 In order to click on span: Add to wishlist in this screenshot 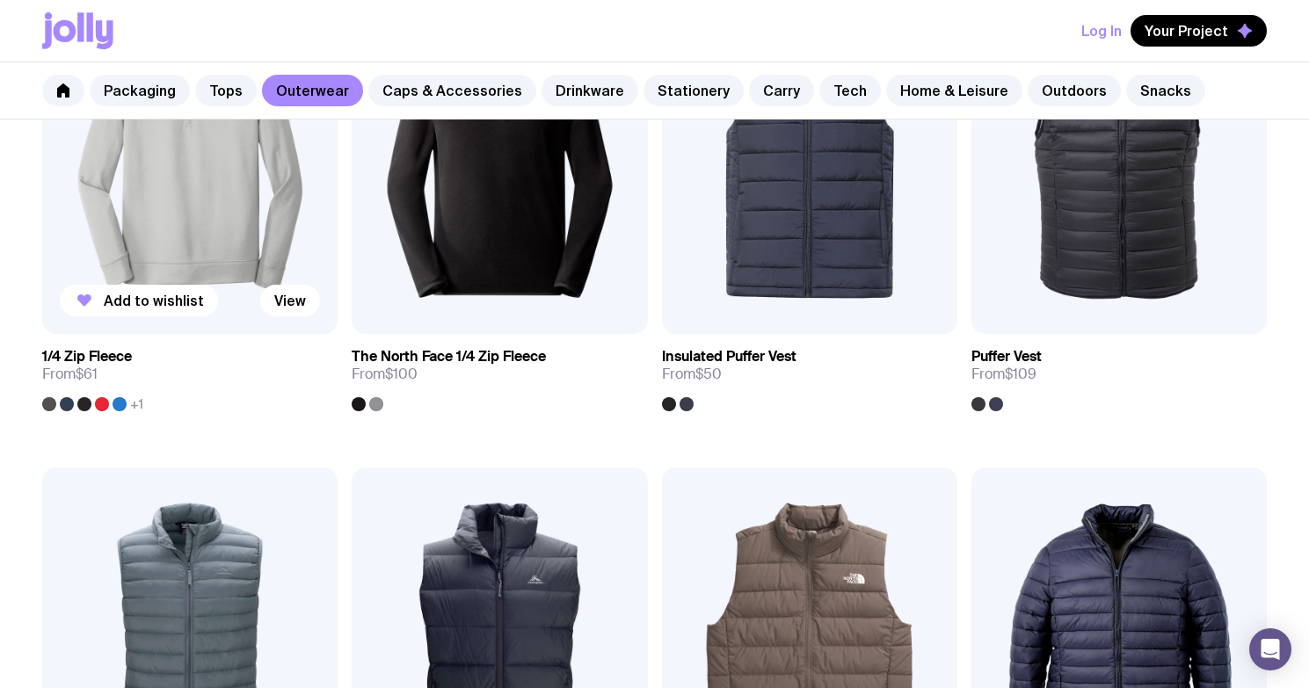, I will do `click(154, 301)`.